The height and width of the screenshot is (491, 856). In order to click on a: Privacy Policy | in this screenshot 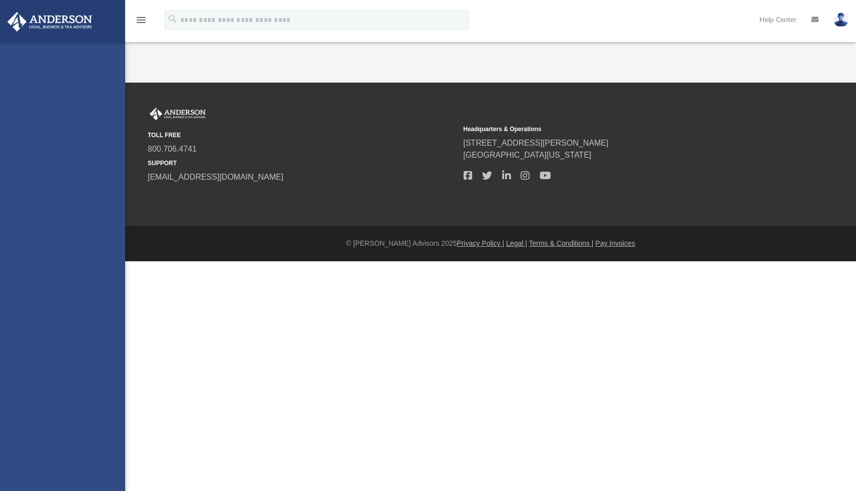, I will do `click(481, 243)`.